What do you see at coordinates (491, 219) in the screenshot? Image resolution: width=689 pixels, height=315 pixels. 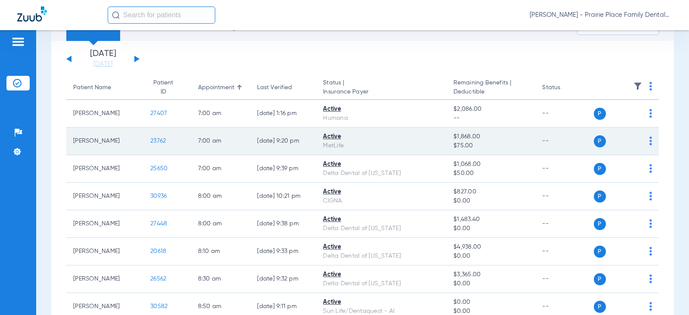 I see `span: $1,483.40` at bounding box center [491, 219].